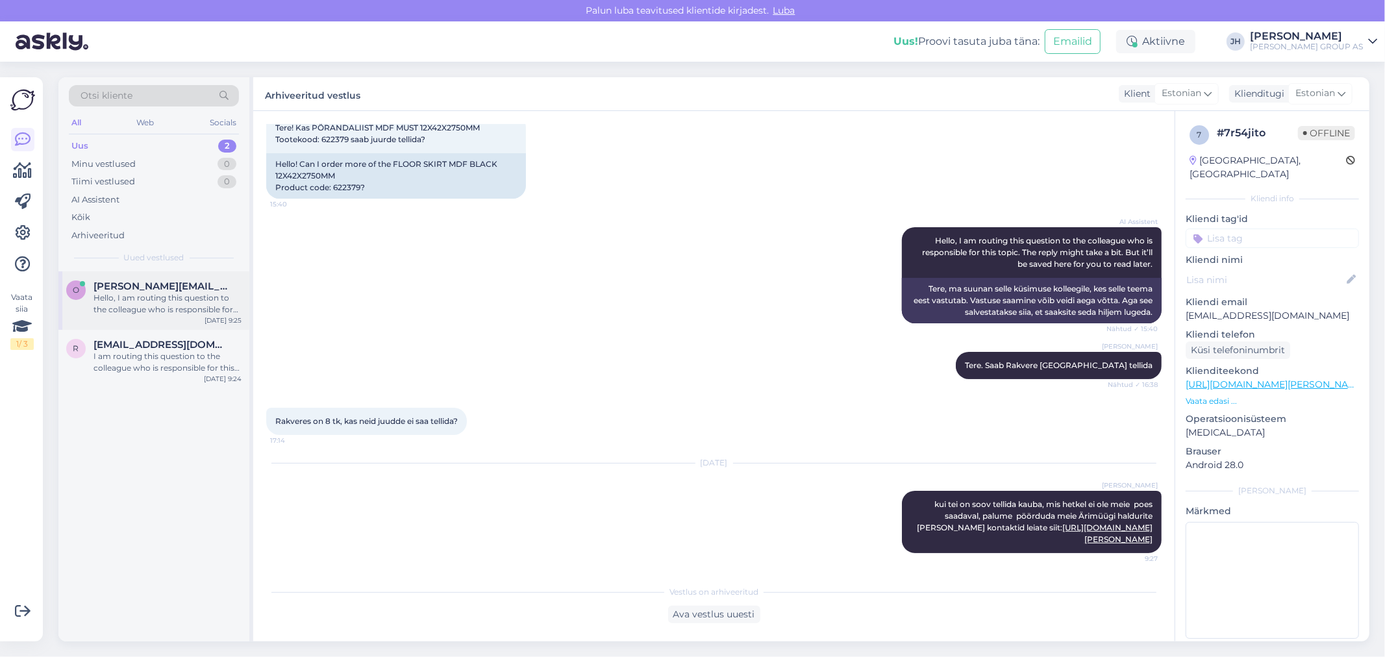 The height and width of the screenshot is (657, 1385). I want to click on p: Vaata edasi ..., so click(1272, 401).